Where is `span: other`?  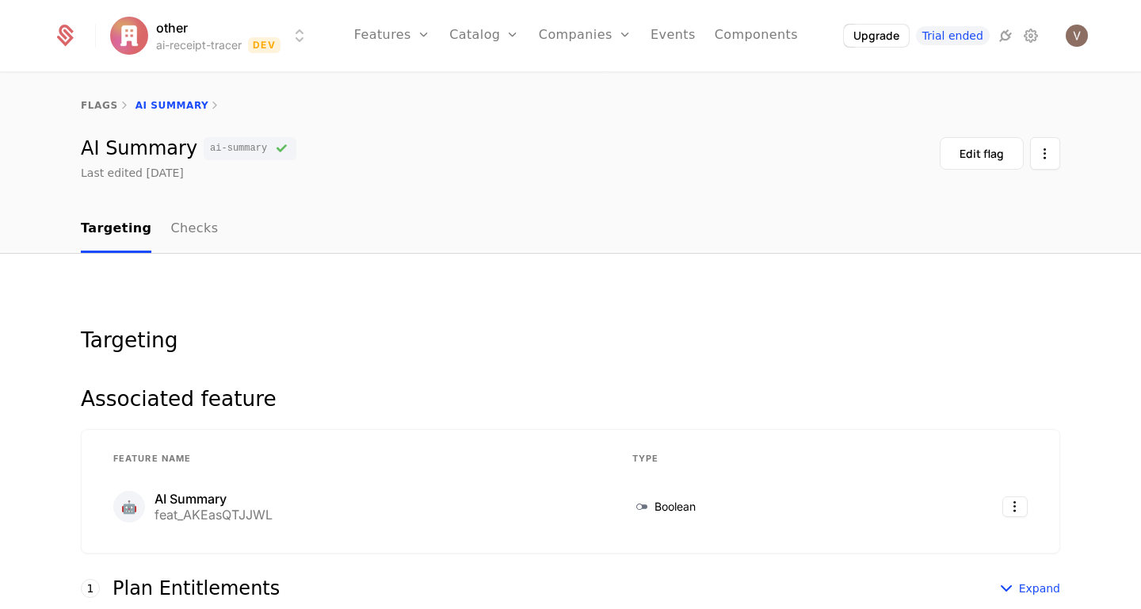 span: other is located at coordinates (172, 28).